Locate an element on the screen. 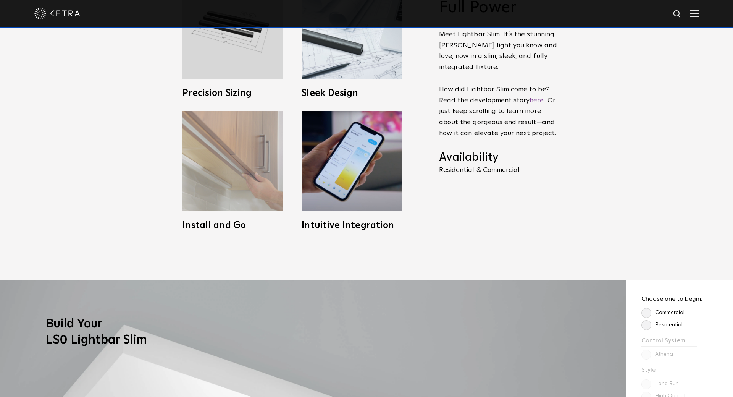  a: here is located at coordinates (537, 100).